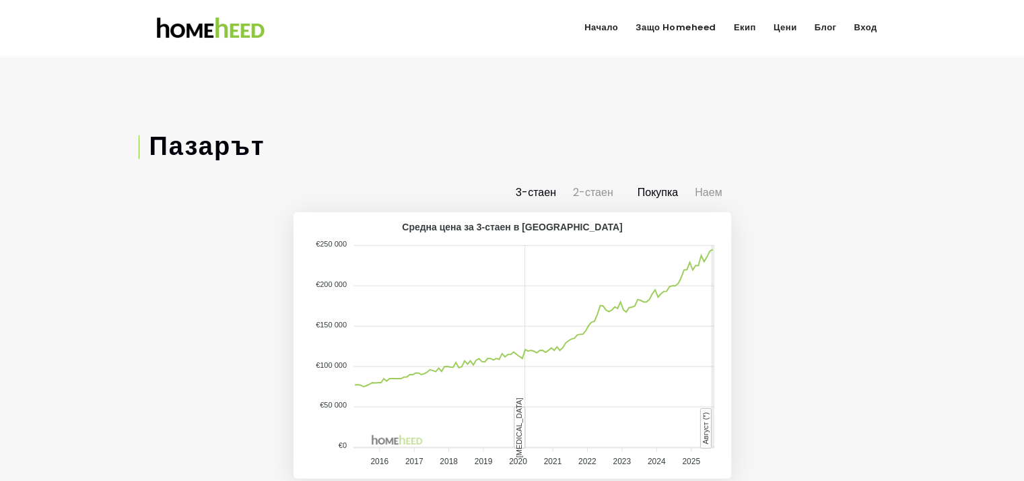 This screenshot has width=1024, height=481. Describe the element at coordinates (210, 28) in the screenshot. I see `img: Homeheed logo` at that location.